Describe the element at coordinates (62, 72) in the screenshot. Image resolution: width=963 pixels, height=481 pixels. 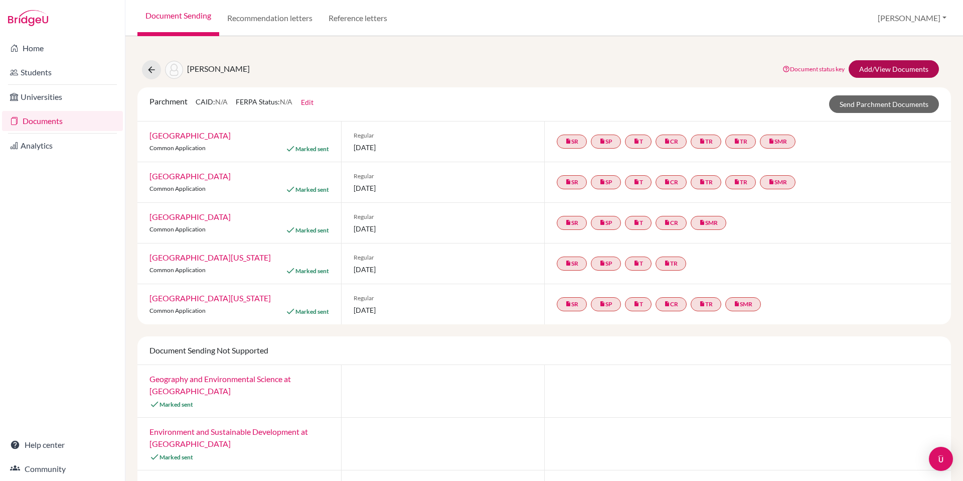
I see `a: Students` at that location.